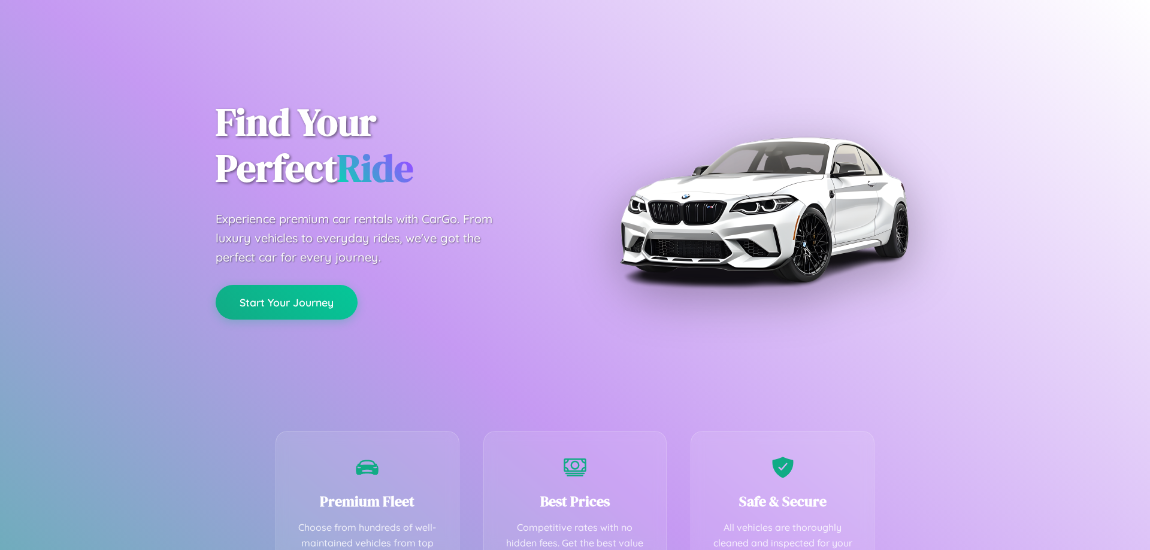  What do you see at coordinates (575, 501) in the screenshot?
I see `h3: Best Prices` at bounding box center [575, 501].